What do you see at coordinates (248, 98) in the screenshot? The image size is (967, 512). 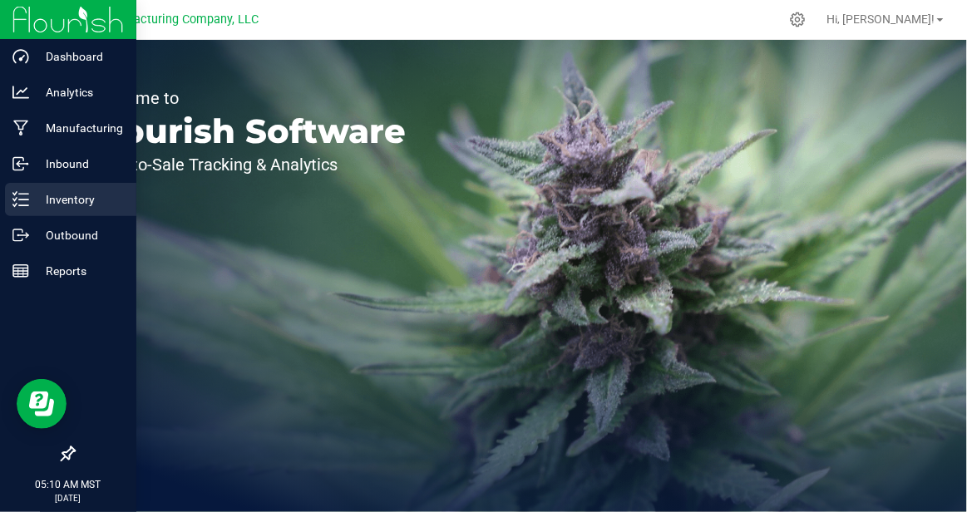 I see `p: Welcome to` at bounding box center [248, 98].